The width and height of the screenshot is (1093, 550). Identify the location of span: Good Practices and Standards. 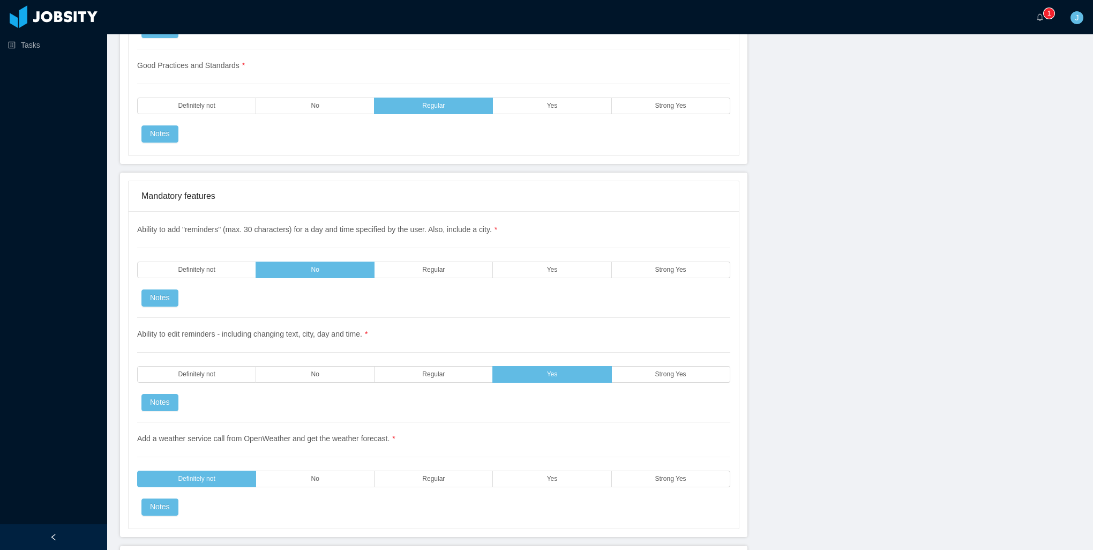
(191, 65).